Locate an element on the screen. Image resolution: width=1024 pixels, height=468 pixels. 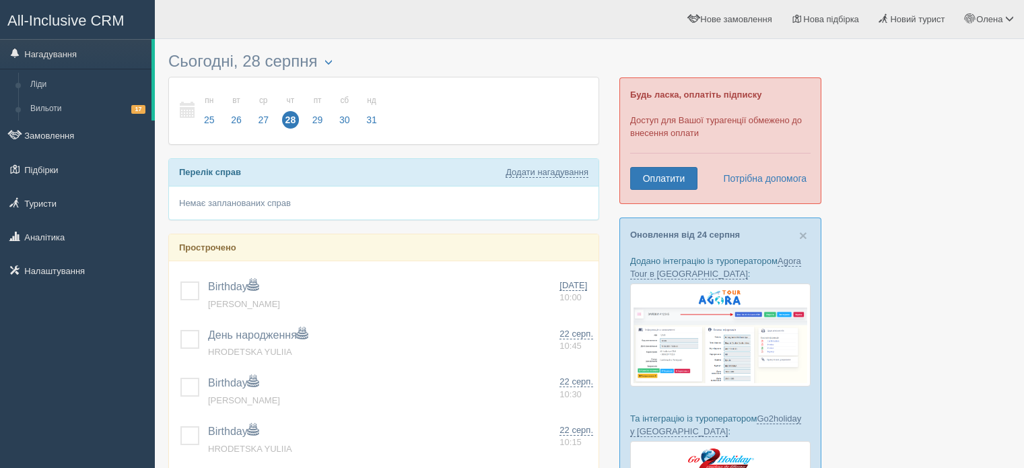
span: День народження is located at coordinates (258, 335).